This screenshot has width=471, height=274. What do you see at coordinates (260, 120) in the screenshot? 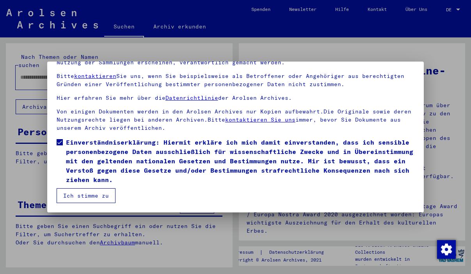
I see `a: kontaktieren Sie uns` at bounding box center [260, 120].